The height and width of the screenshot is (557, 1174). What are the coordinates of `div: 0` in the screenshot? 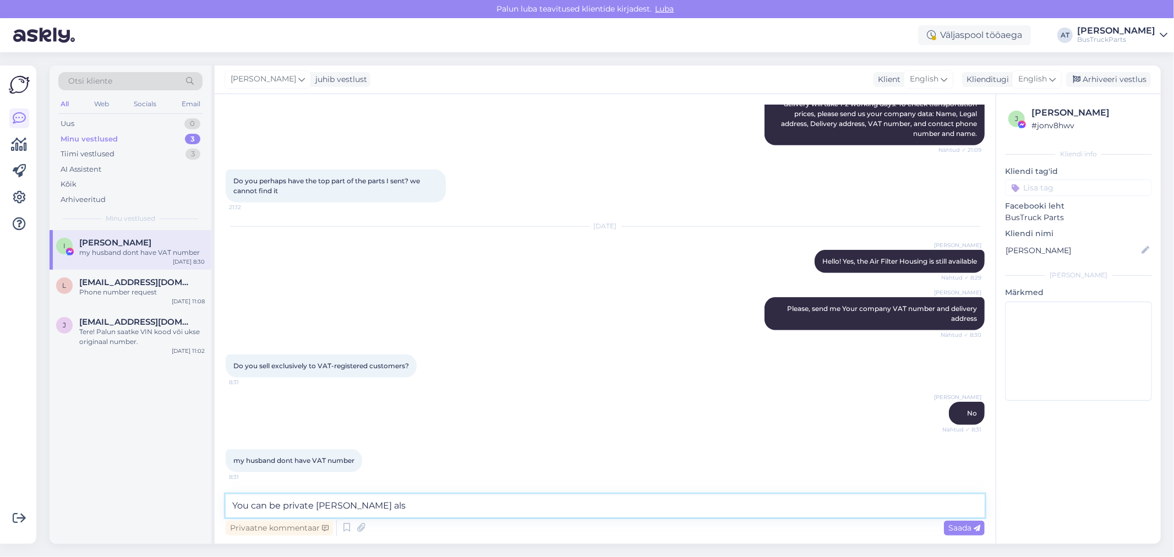 It's located at (192, 124).